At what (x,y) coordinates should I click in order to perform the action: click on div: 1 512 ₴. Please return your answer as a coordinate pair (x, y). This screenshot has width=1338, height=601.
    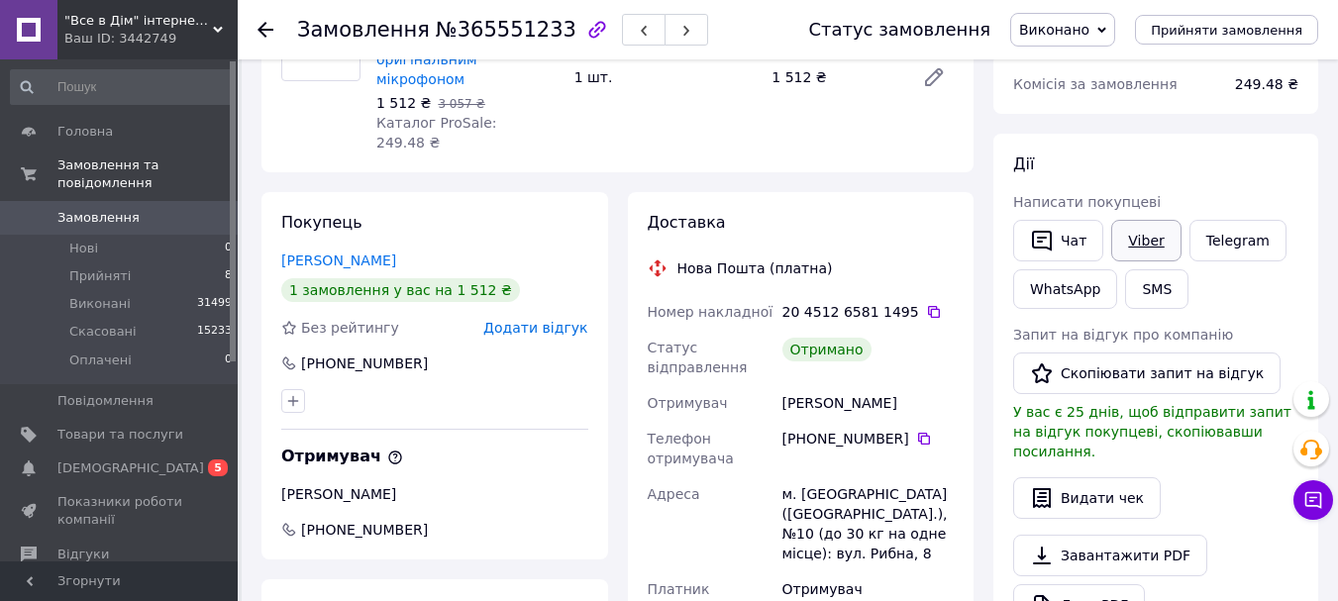
    Looking at the image, I should click on (835, 77).